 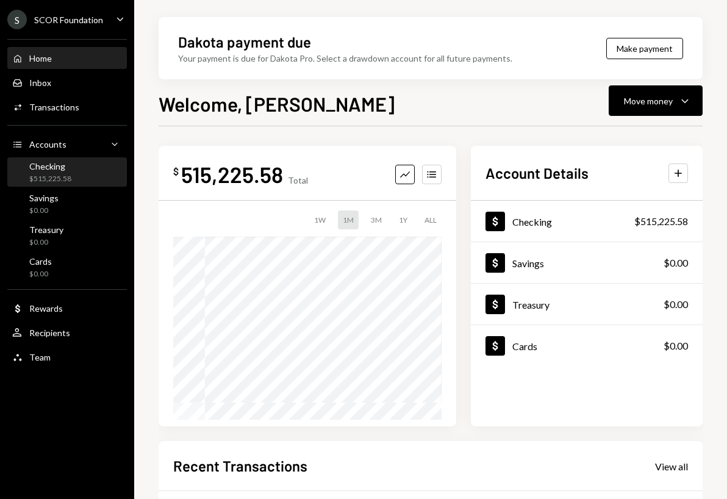 What do you see at coordinates (671, 466) in the screenshot?
I see `a: View all` at bounding box center [671, 466].